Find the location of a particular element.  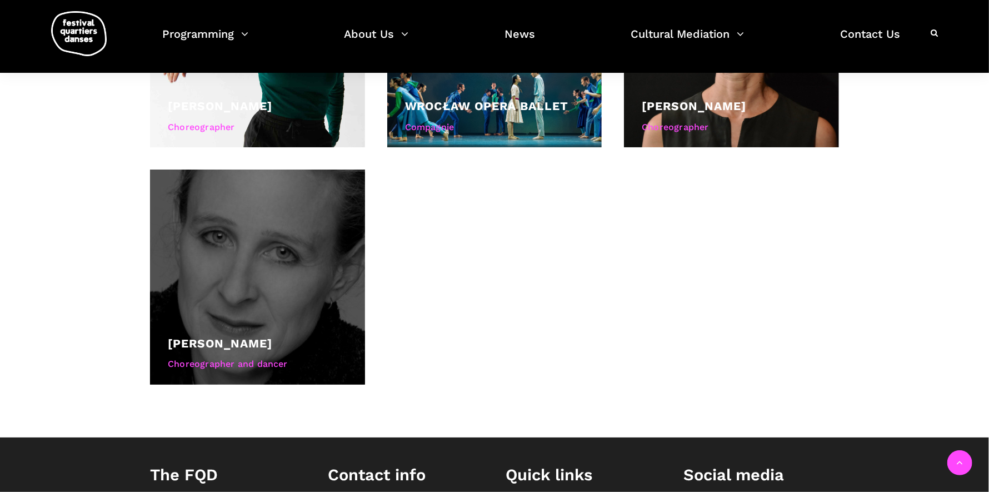

div: Compagnie is located at coordinates (494, 127).